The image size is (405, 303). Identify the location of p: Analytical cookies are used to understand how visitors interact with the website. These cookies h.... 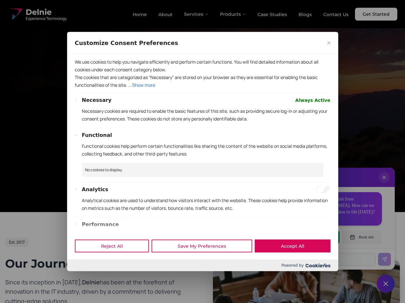
(206, 204).